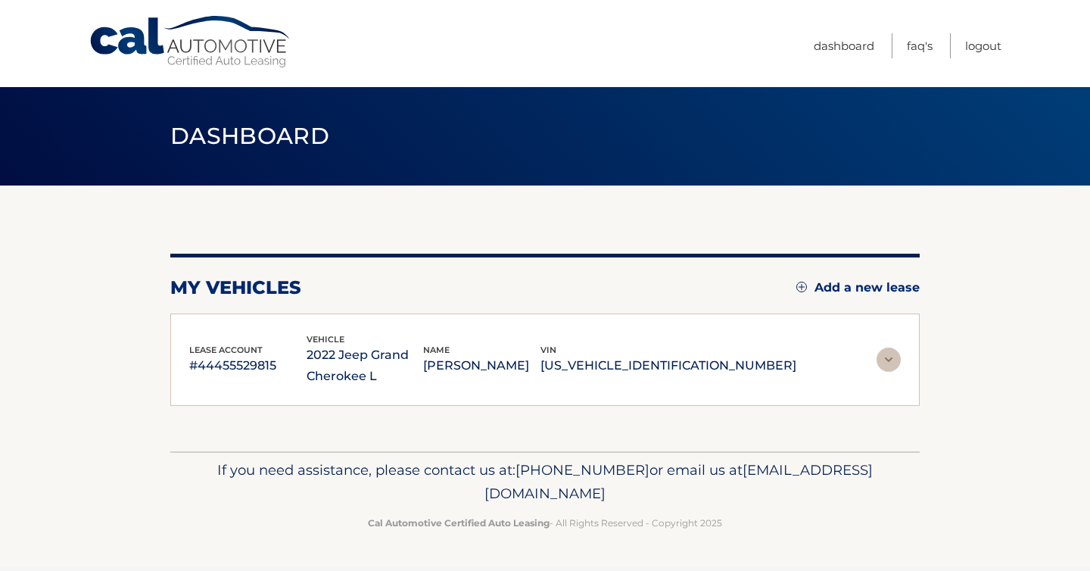 The height and width of the screenshot is (571, 1090). Describe the element at coordinates (250, 136) in the screenshot. I see `span: Dashboard` at that location.